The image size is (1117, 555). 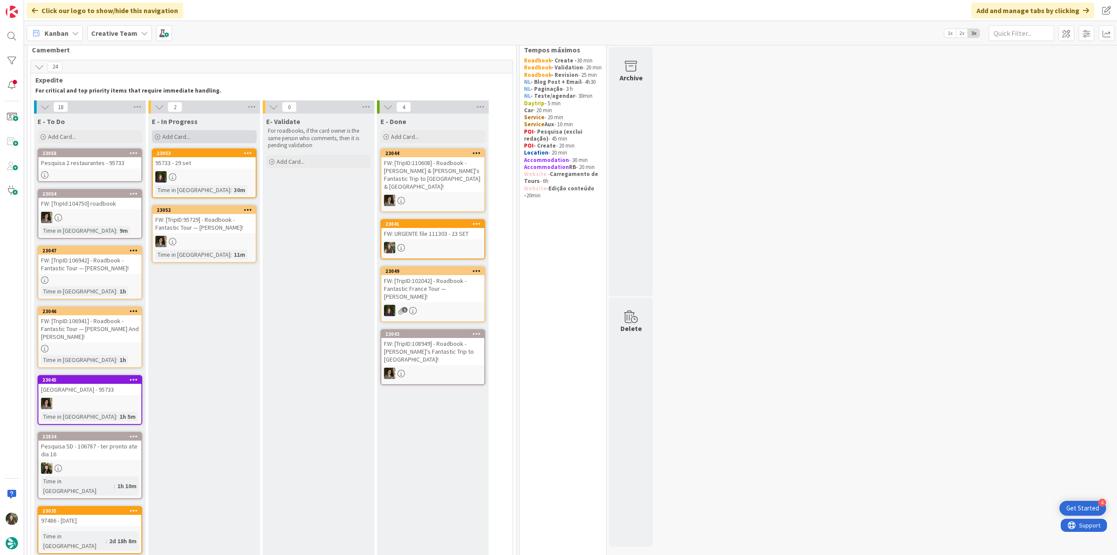 What do you see at coordinates (90, 203) in the screenshot?
I see `div: FW: [TripId:104750] roadbook` at bounding box center [90, 203].